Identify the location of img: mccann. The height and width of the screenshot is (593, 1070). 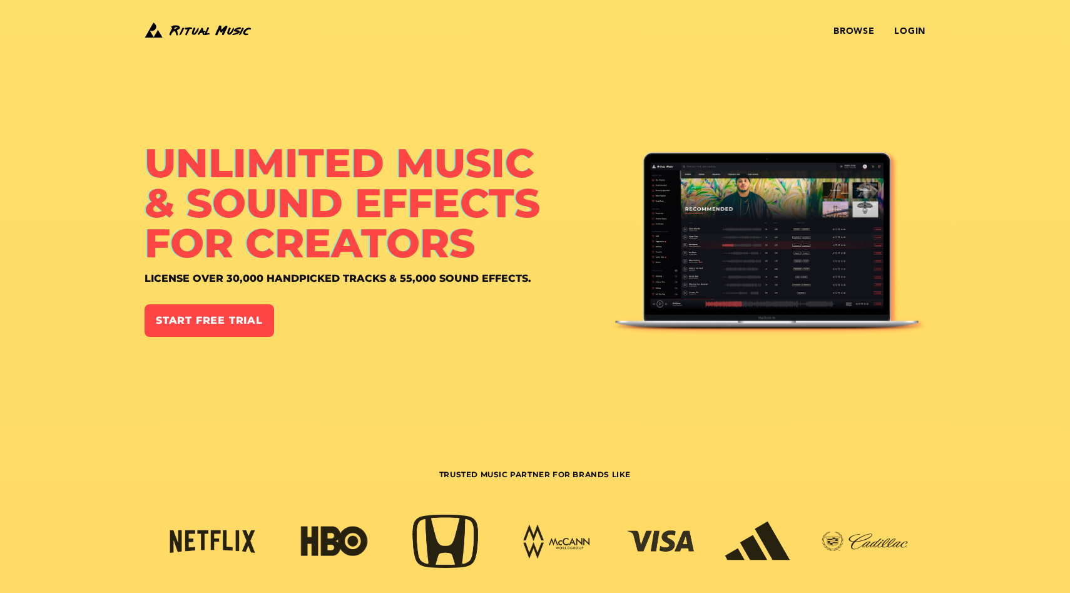
(557, 541).